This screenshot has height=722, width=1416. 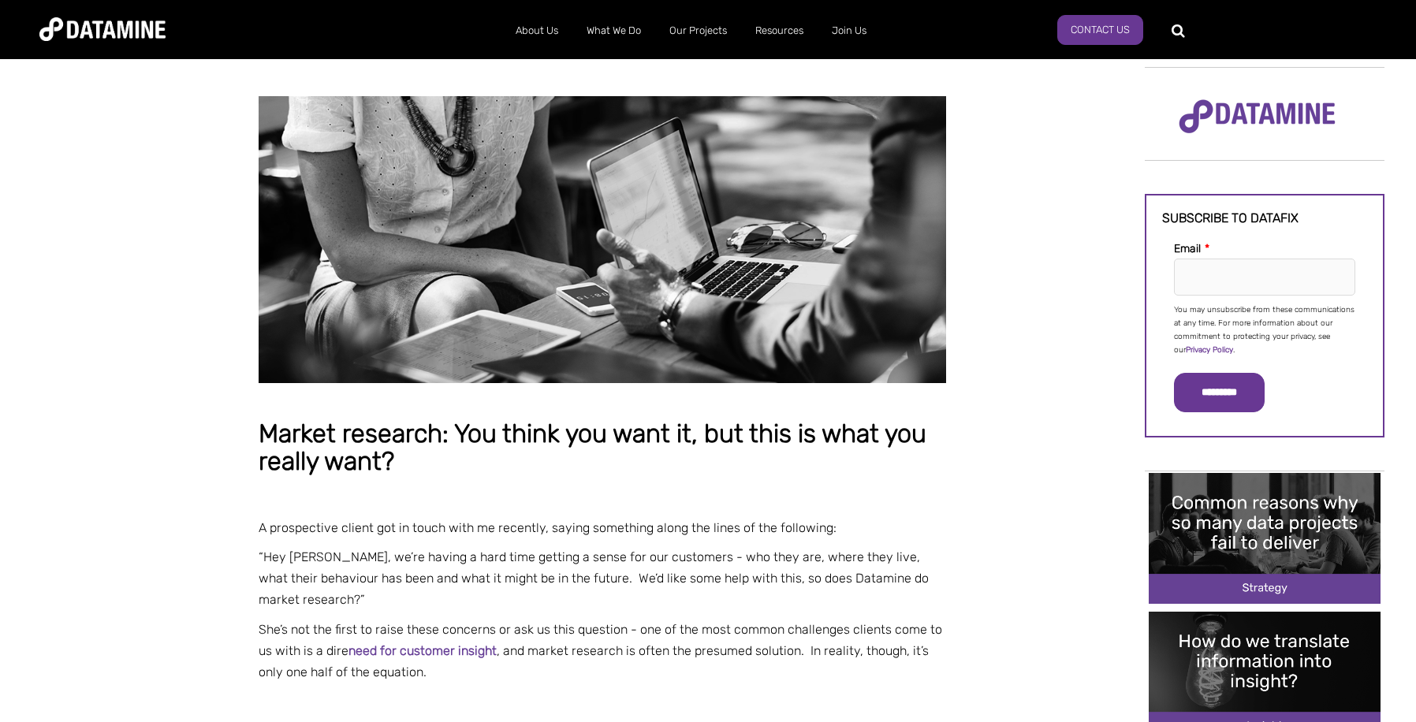 I want to click on a: Privacy Policy, so click(x=1210, y=350).